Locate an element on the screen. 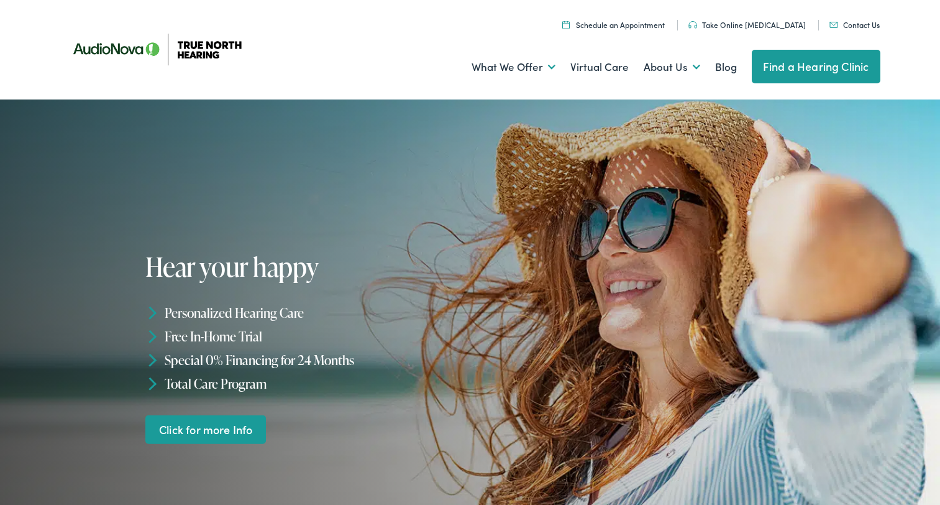  a: Find a Hearing Clinic is located at coordinates (816, 67).